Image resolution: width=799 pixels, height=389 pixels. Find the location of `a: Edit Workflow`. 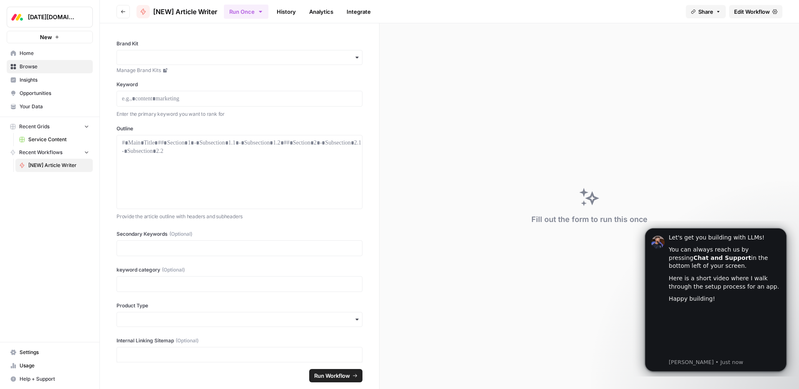

a: Edit Workflow is located at coordinates (756, 12).